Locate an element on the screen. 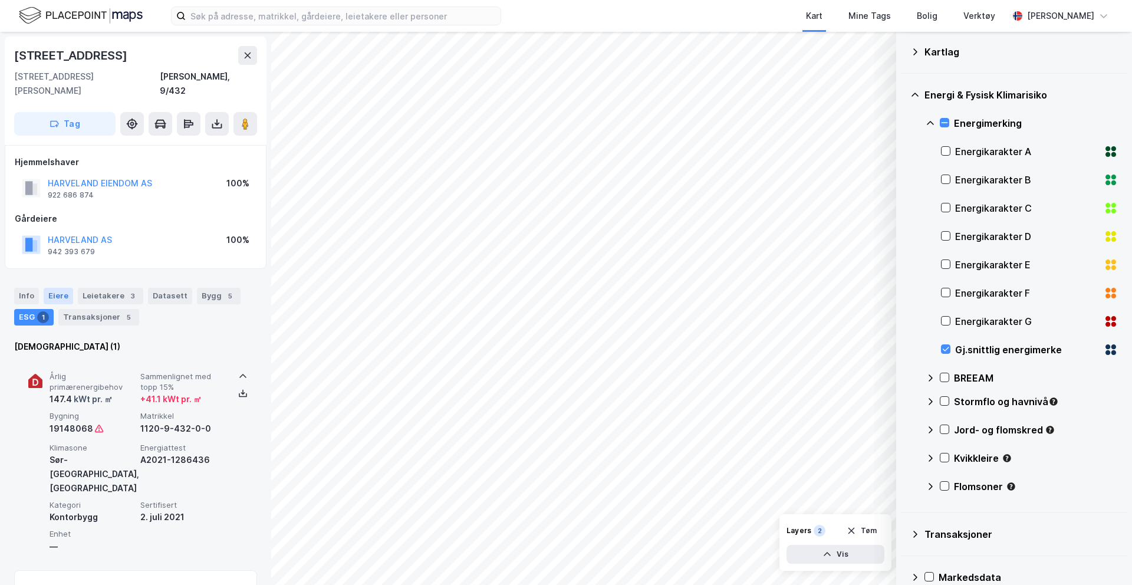  div: Energikarakter D is located at coordinates (1027, 236).